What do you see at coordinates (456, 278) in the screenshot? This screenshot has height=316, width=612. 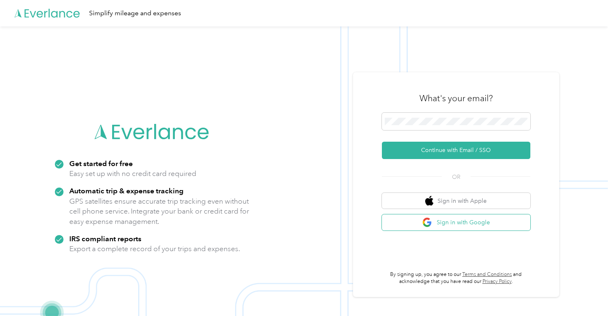 I see `p: By signing up, you agree to our and acknowledge that you have read our .` at bounding box center [456, 278].